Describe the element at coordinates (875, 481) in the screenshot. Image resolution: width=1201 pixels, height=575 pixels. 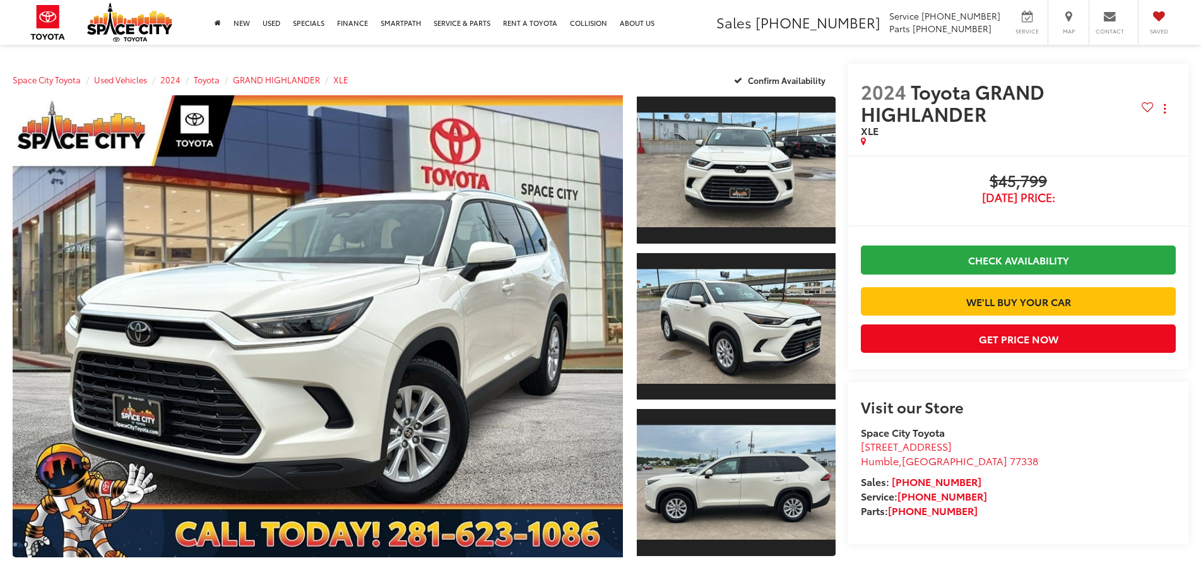
I see `span: Sales:` at that location.